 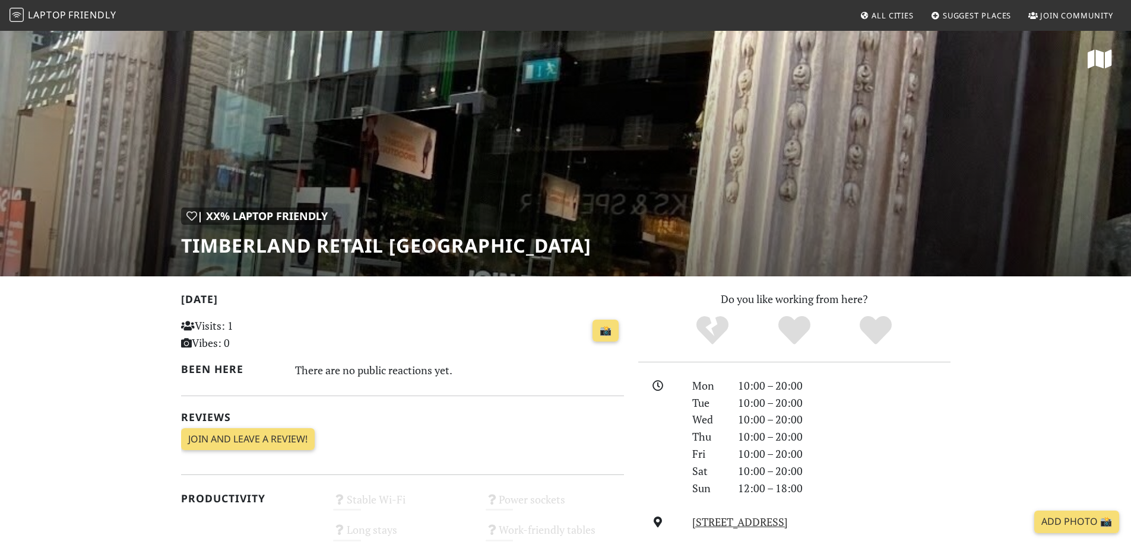 I want to click on div: Fri, so click(x=707, y=454).